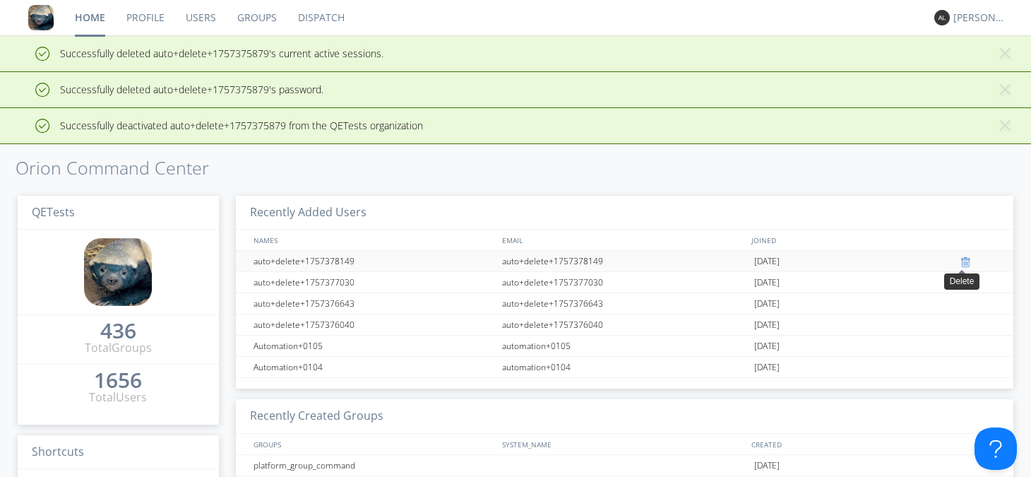 Image resolution: width=1031 pixels, height=477 pixels. What do you see at coordinates (53, 212) in the screenshot?
I see `span: QETests` at bounding box center [53, 212].